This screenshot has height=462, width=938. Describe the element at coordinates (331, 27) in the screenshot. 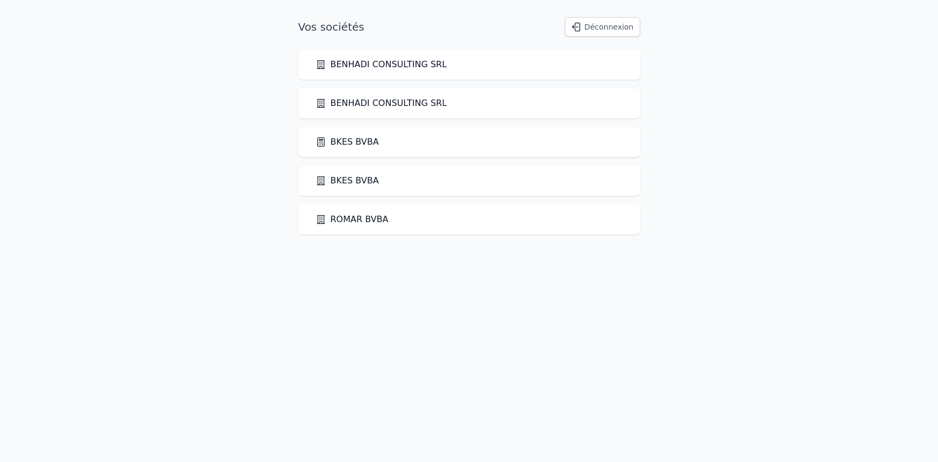

I see `h1: Vos sociétés` at that location.